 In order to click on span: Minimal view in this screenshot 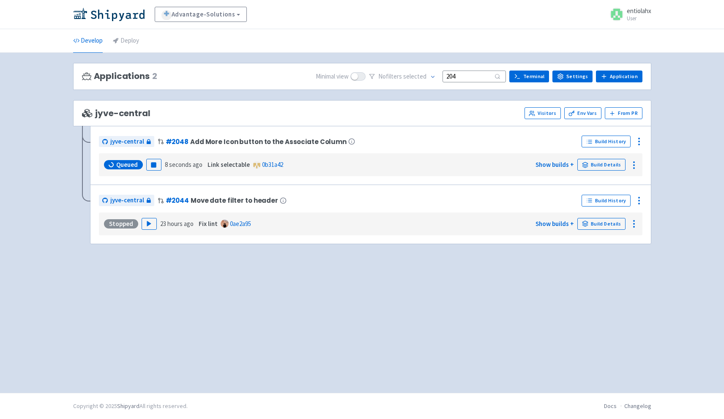, I will do `click(332, 76)`.